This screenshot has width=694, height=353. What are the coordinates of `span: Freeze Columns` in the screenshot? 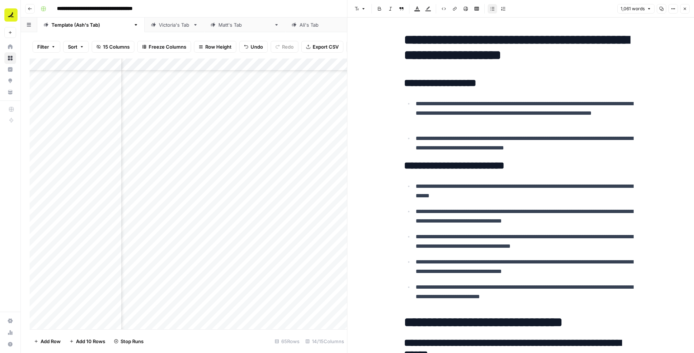 It's located at (167, 47).